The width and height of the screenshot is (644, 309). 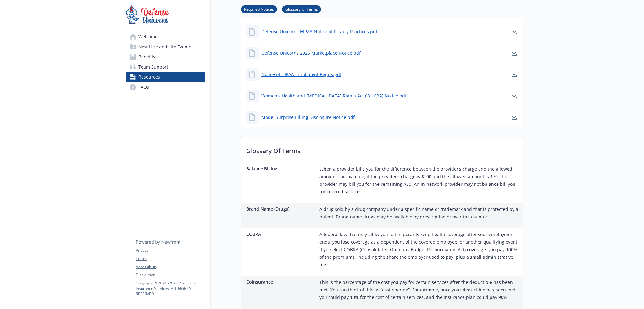 What do you see at coordinates (420, 180) in the screenshot?
I see `p: When a provider bills you for the difference between the provider’s charge and the allowed amount...` at bounding box center [420, 180].